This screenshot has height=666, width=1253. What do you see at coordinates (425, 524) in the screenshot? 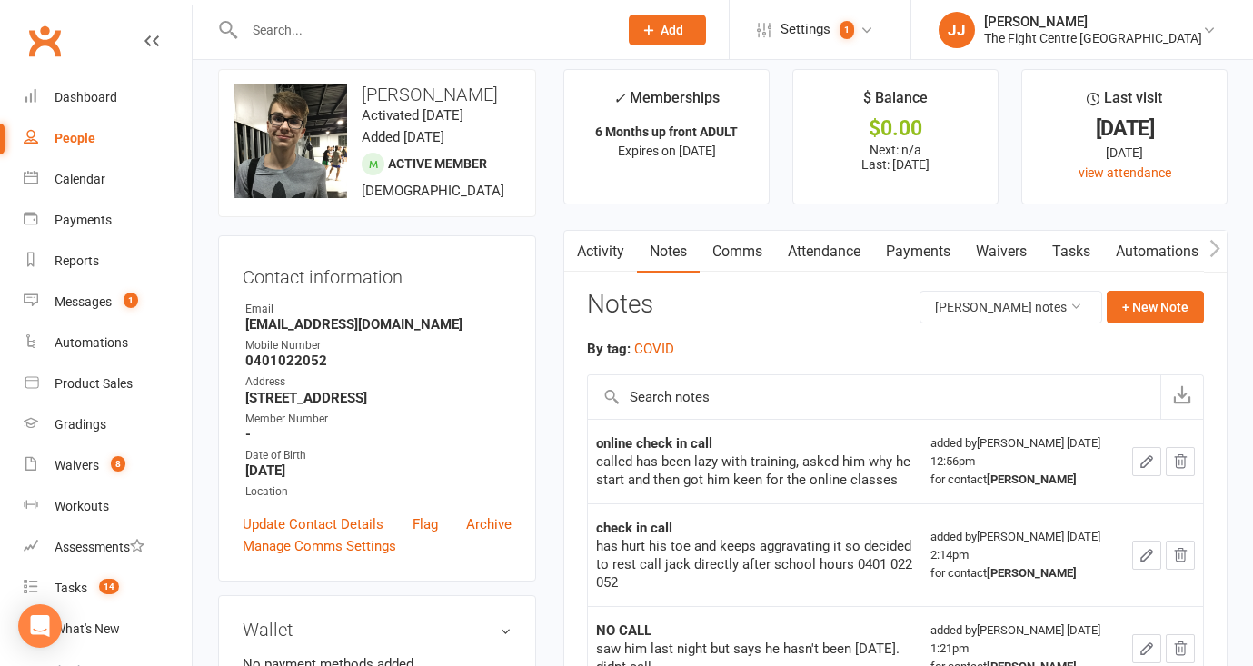
I see `a: Flag` at bounding box center [425, 524].